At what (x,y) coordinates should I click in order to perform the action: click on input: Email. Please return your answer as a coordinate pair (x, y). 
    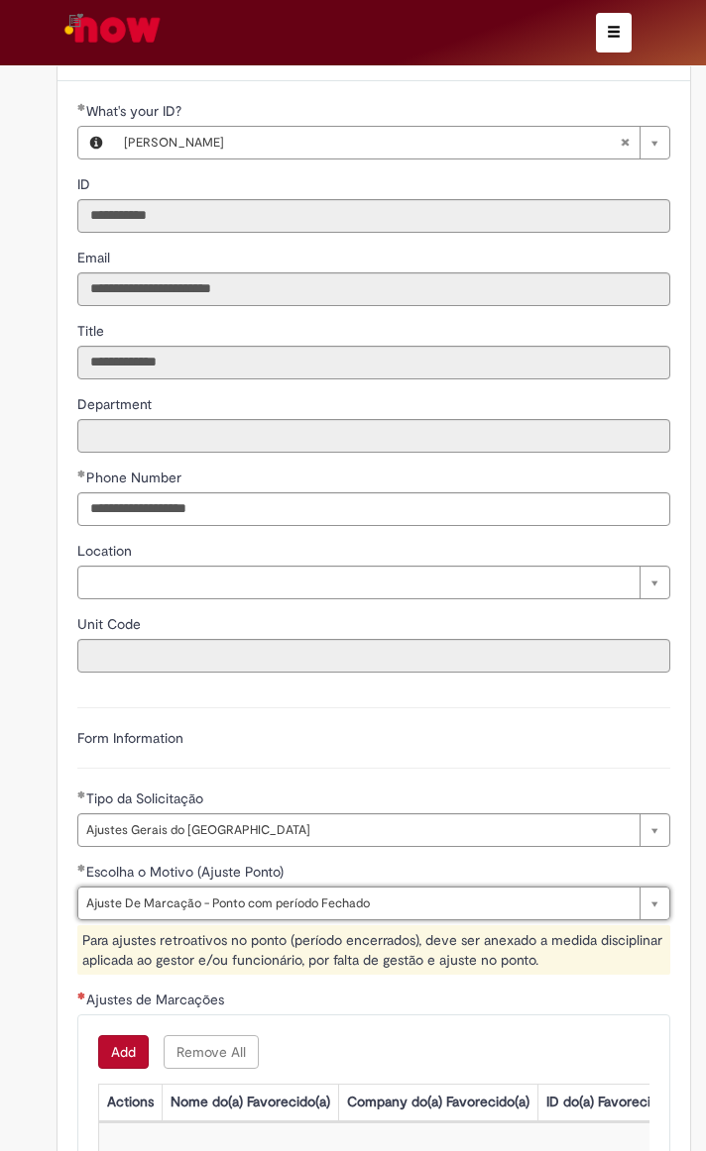
    Looking at the image, I should click on (374, 289).